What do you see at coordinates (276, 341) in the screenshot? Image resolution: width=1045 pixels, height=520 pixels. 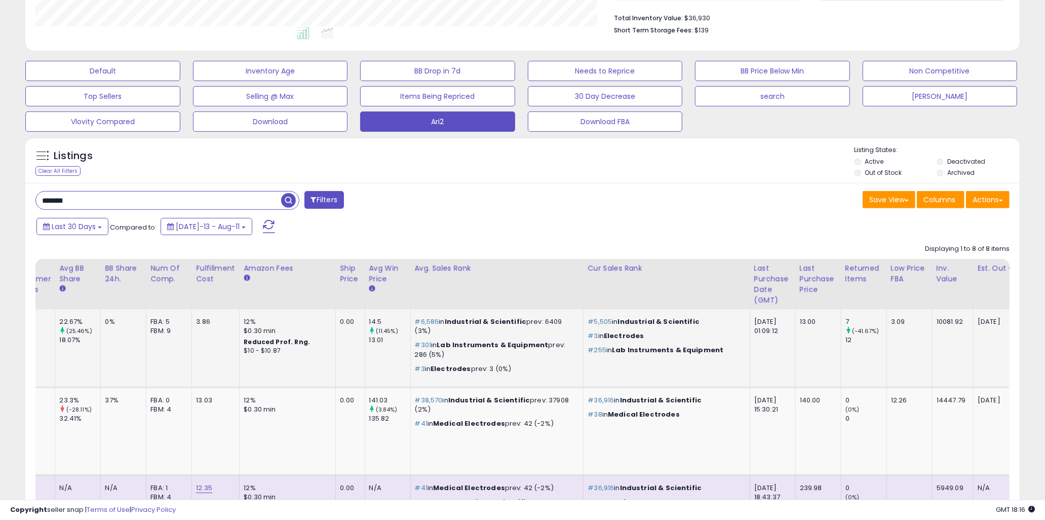 I see `b: Reduced Prof. Rng.` at bounding box center [276, 341].